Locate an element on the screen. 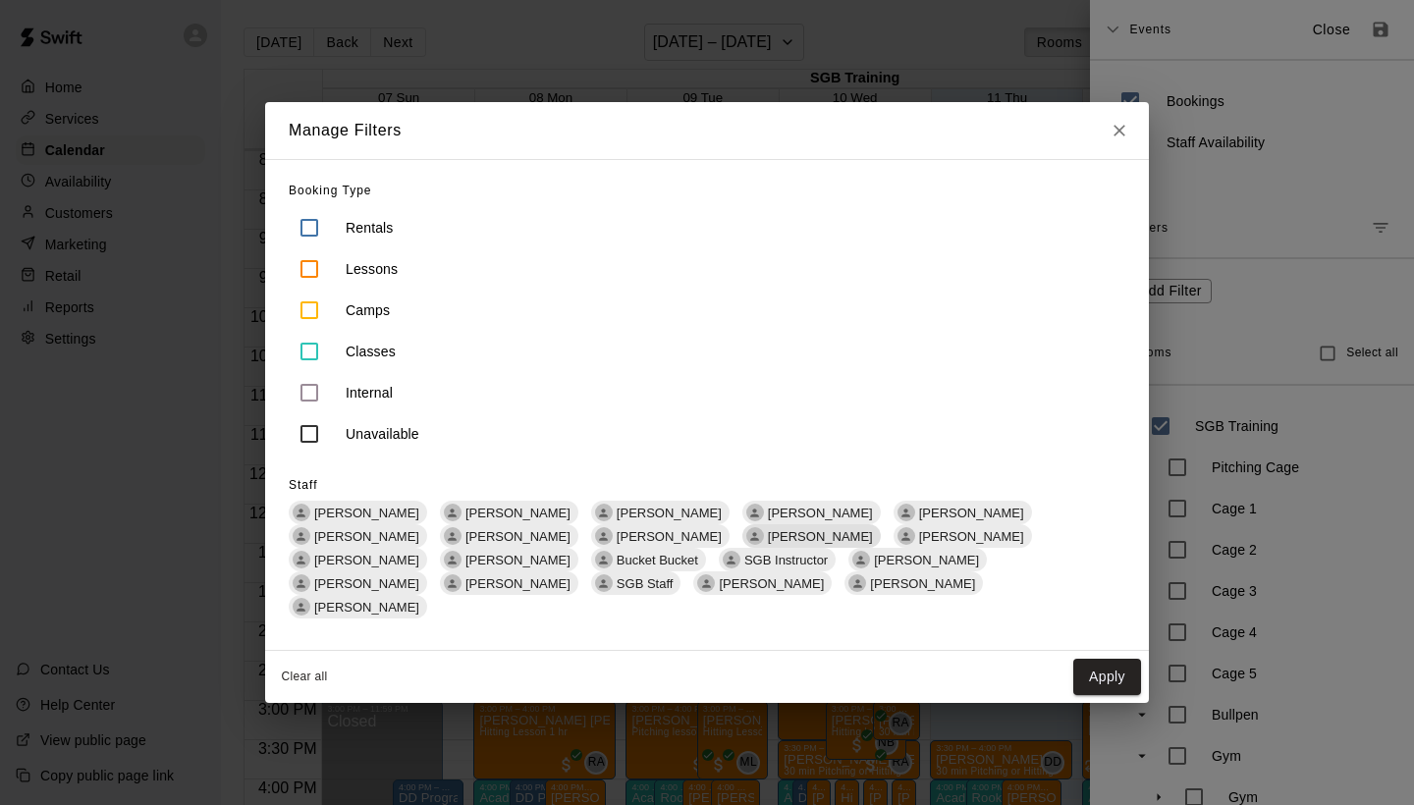 The width and height of the screenshot is (1414, 805). div: Matt Domiam is located at coordinates (301, 560).